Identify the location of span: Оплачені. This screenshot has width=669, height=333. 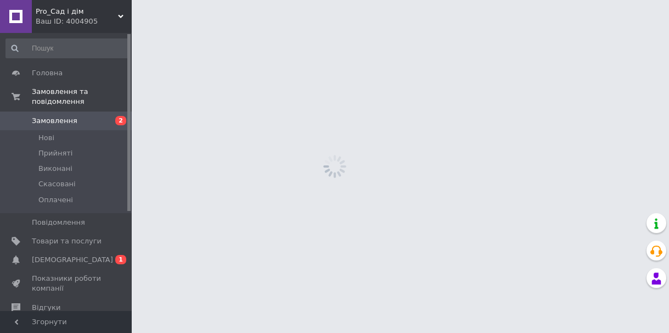
(55, 200).